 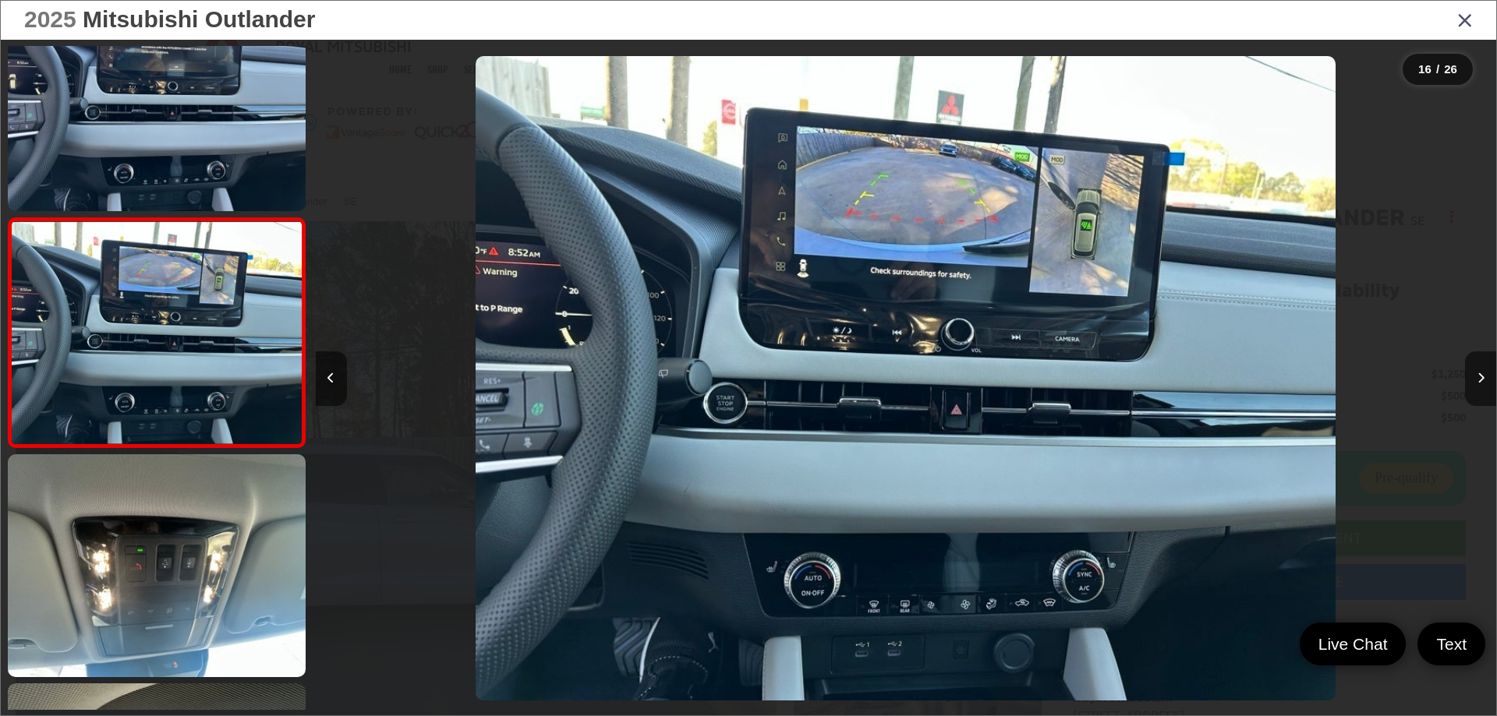 I want to click on button: Next image, so click(x=1481, y=379).